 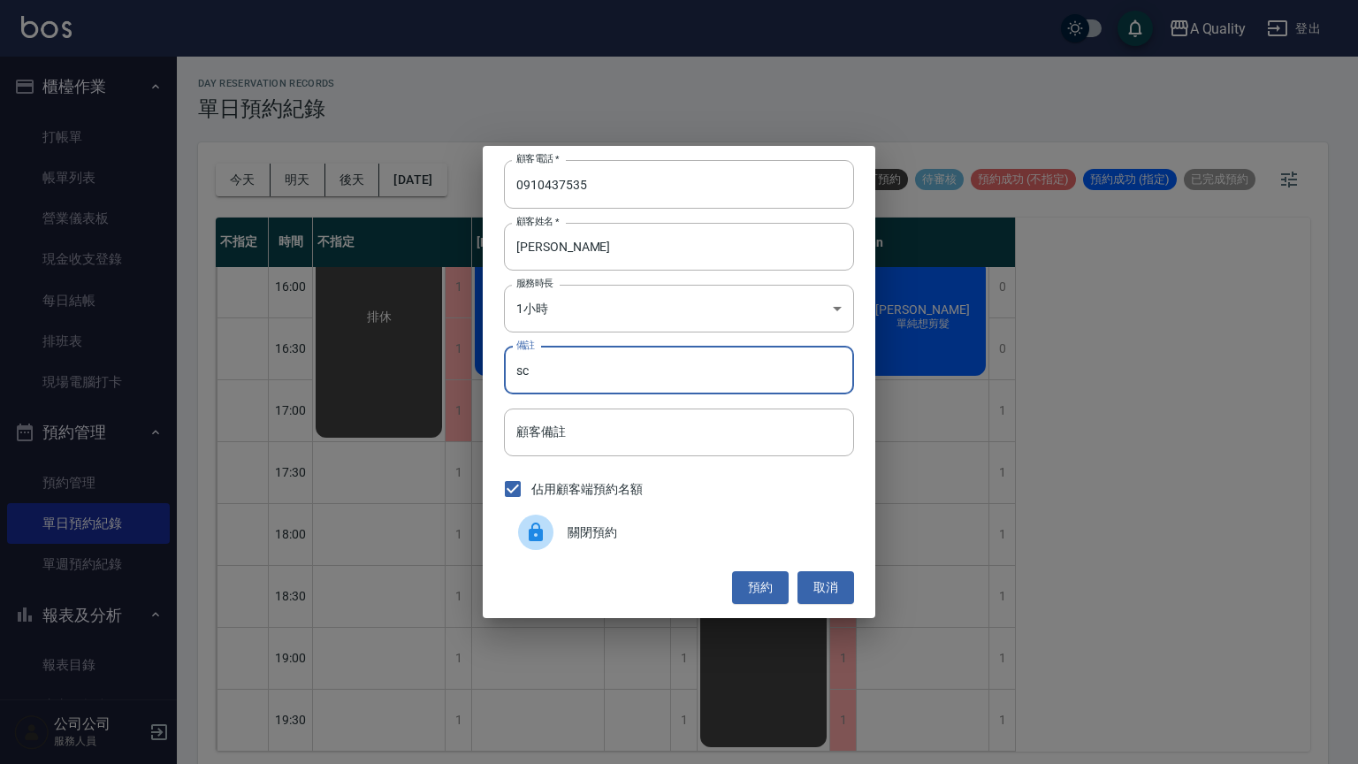 What do you see at coordinates (679, 532) in the screenshot?
I see `div: 關閉預約` at bounding box center [679, 532].